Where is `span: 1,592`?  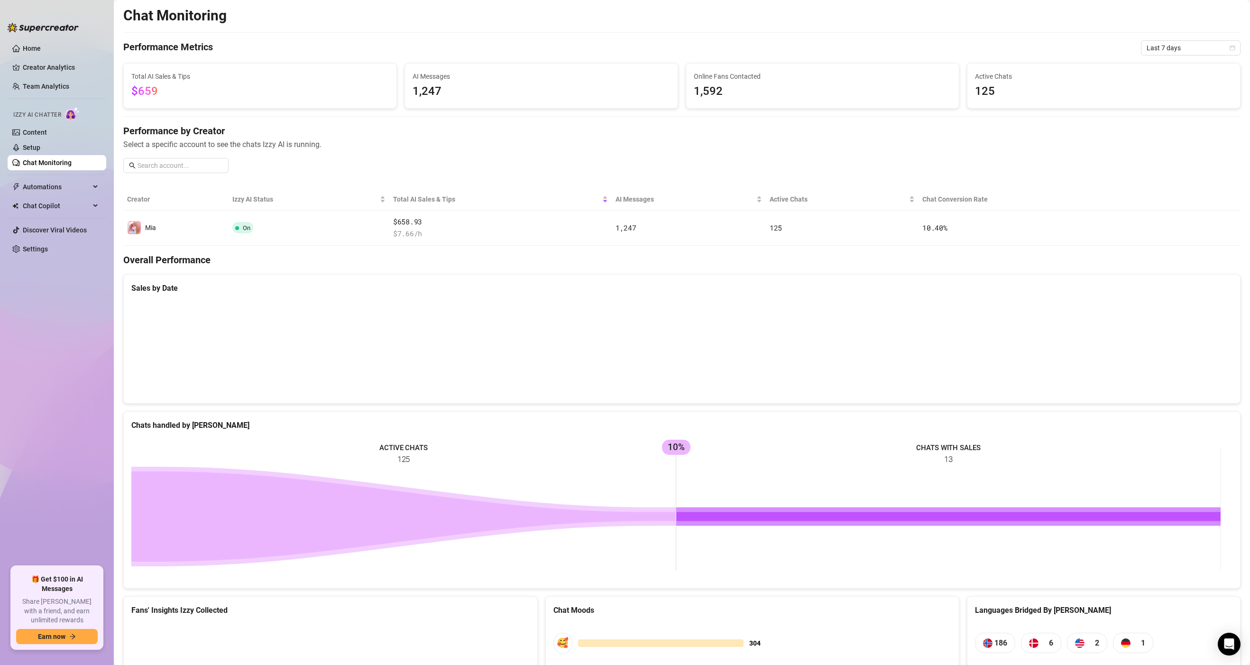 span: 1,592 is located at coordinates (822, 91).